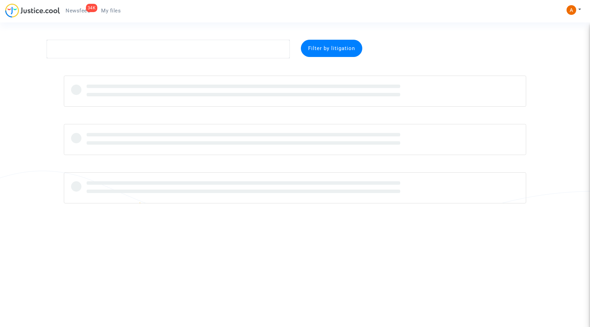 This screenshot has height=327, width=590. I want to click on img: ACg8ocKVT9zOMzNaKO6PaRkgDqk03EFHy1P5Y5AL6ZaxNjCEAprSaQ=s96-c, so click(571, 10).